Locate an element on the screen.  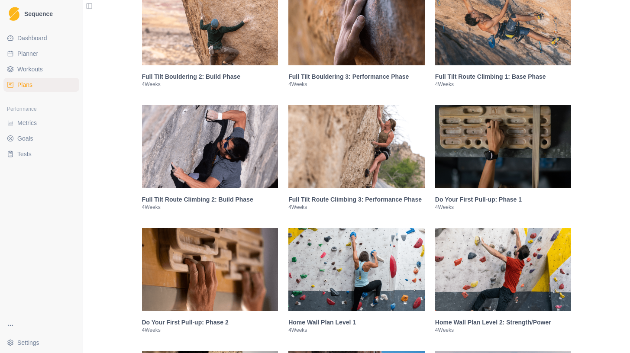
img: Full Tilt Route Climbing 2: Build Phase is located at coordinates (210, 147).